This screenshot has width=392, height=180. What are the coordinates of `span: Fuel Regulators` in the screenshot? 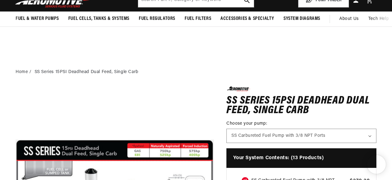 It's located at (157, 19).